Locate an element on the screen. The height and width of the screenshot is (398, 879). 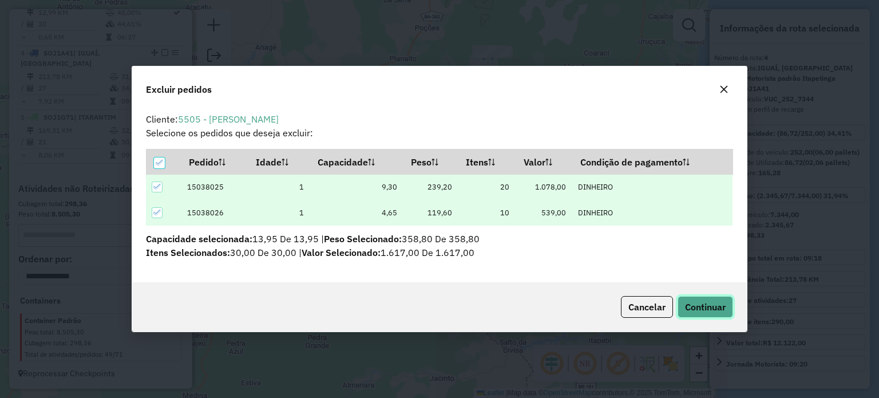
td: 119,60 is located at coordinates (430, 212).